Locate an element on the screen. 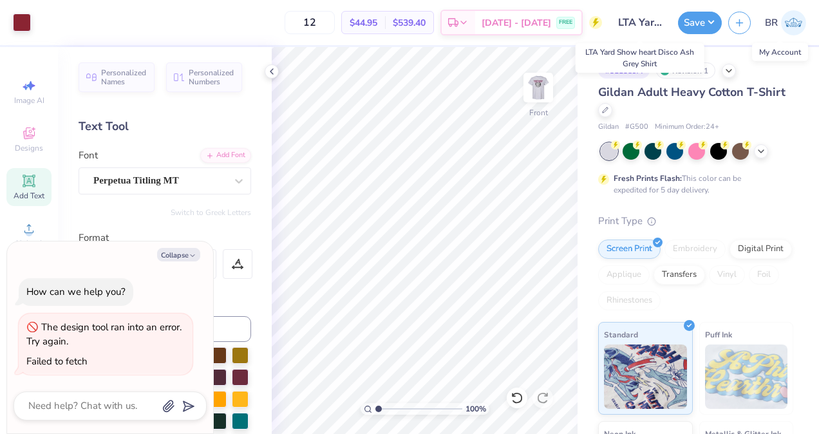  button: Switch to Greek Letters is located at coordinates (211, 213).